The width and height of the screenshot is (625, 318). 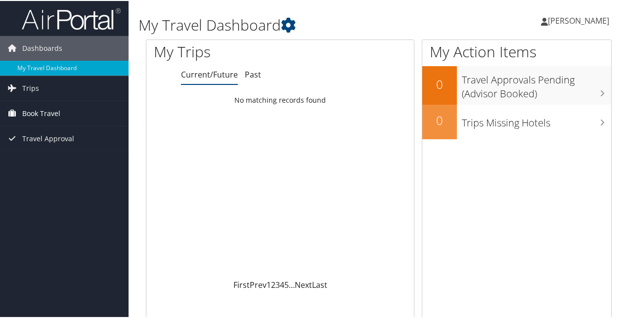 What do you see at coordinates (517, 51) in the screenshot?
I see `h1: My Action Items` at bounding box center [517, 51].